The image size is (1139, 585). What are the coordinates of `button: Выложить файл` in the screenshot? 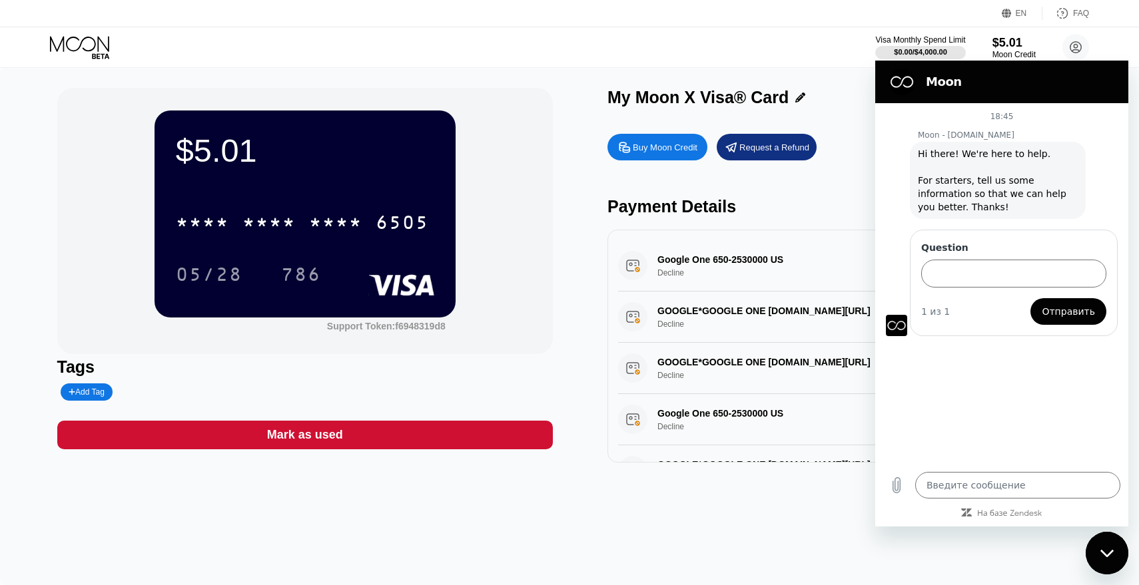 It's located at (21, 425).